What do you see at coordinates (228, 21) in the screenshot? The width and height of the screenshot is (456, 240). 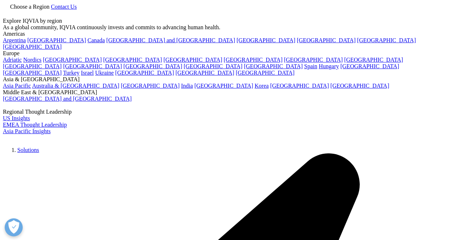 I see `div: Explore IQVIA by region` at bounding box center [228, 21].